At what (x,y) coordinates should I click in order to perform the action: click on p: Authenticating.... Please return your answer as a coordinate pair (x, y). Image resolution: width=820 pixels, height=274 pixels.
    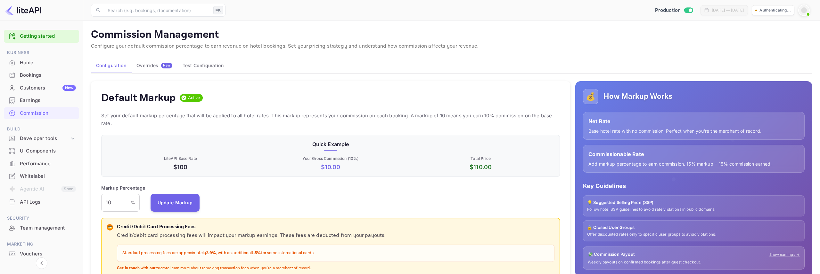
    Looking at the image, I should click on (775, 10).